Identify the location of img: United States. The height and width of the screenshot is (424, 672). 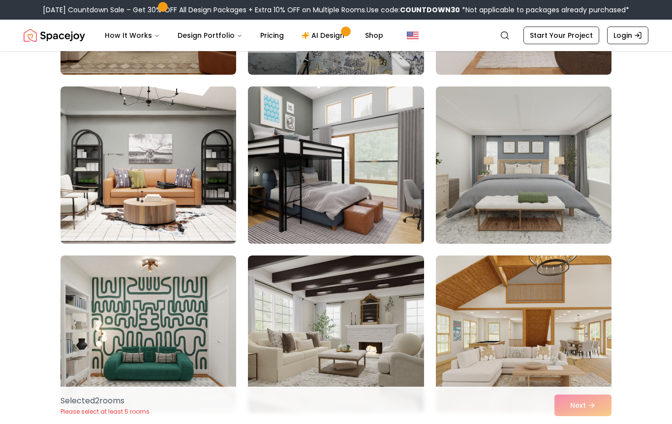
(413, 35).